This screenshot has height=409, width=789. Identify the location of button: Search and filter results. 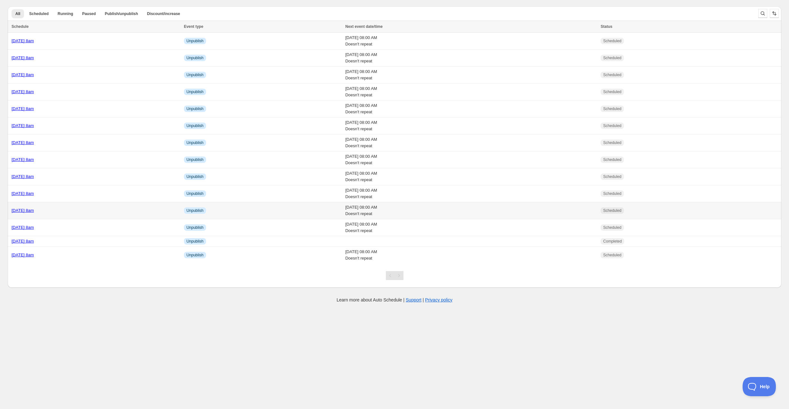
(763, 13).